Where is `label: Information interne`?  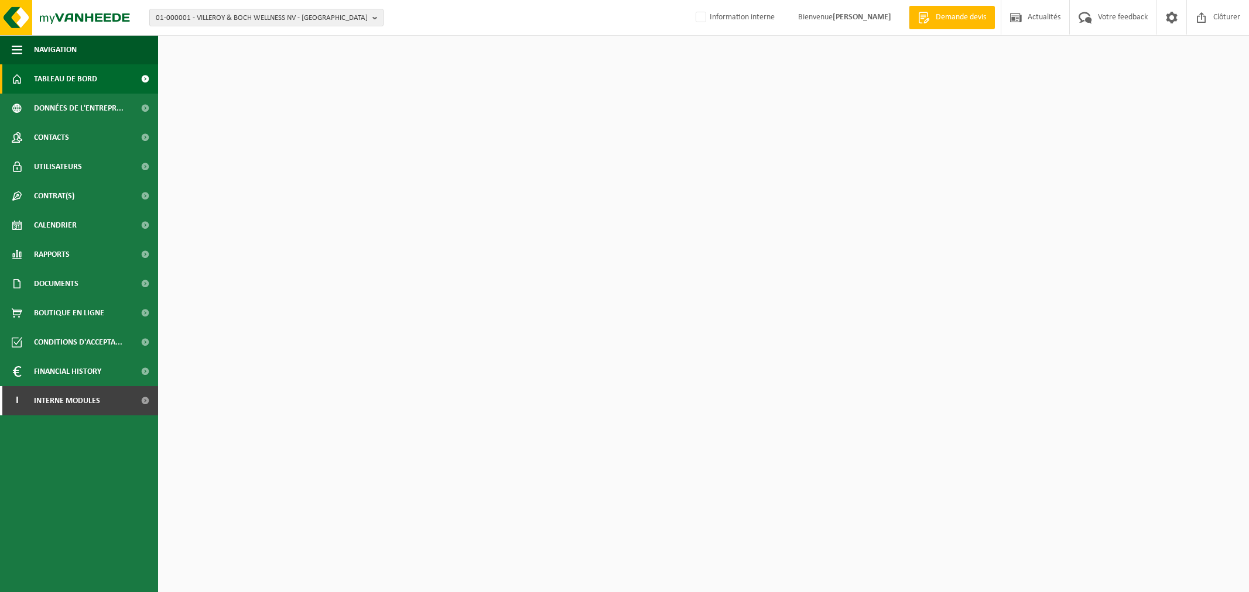 label: Information interne is located at coordinates (733, 18).